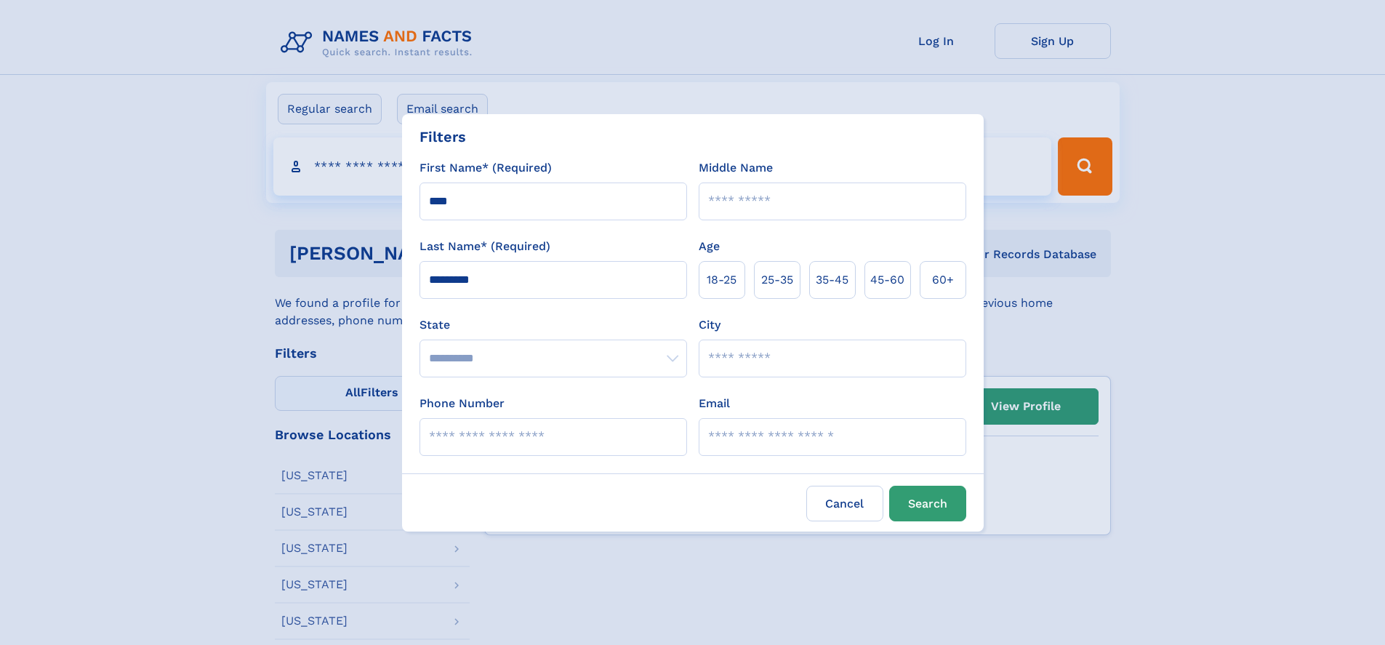 The image size is (1385, 645). What do you see at coordinates (736, 168) in the screenshot?
I see `label: Middle Name` at bounding box center [736, 168].